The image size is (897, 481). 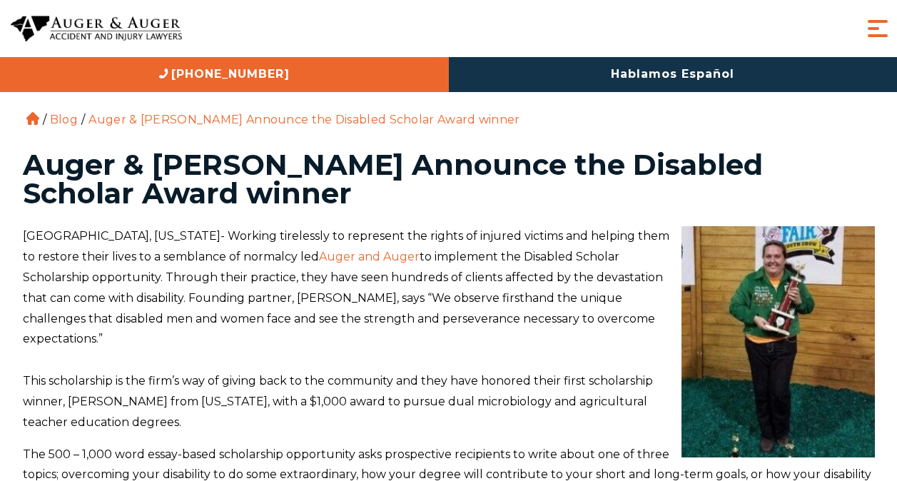 I want to click on a: Home, so click(x=33, y=118).